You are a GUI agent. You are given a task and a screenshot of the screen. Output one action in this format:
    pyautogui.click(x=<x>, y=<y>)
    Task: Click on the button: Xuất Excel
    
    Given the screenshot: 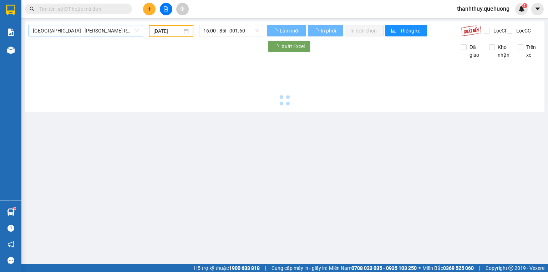 What is the action you would take?
    pyautogui.click(x=289, y=46)
    